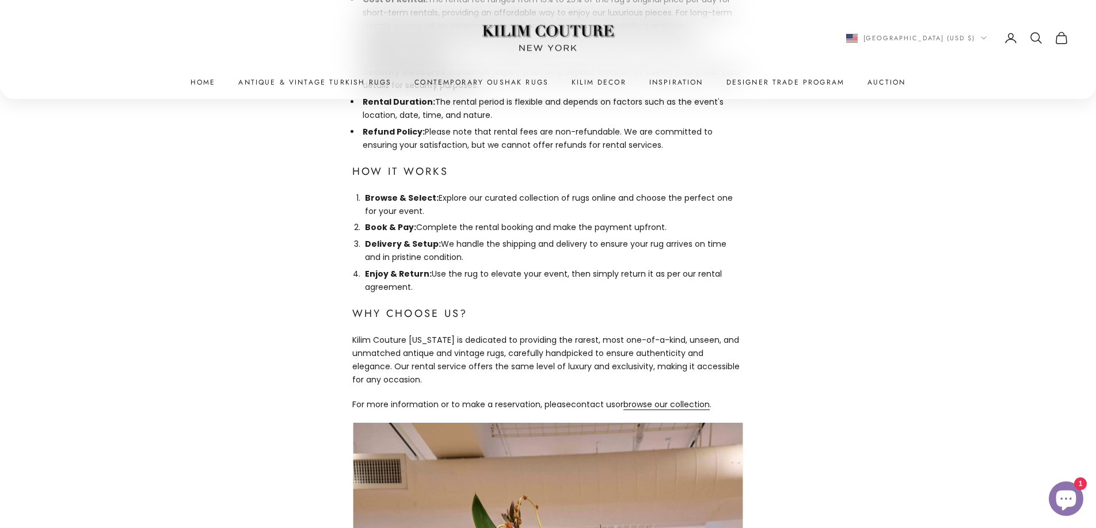  Describe the element at coordinates (593, 405) in the screenshot. I see `a: contact us` at that location.